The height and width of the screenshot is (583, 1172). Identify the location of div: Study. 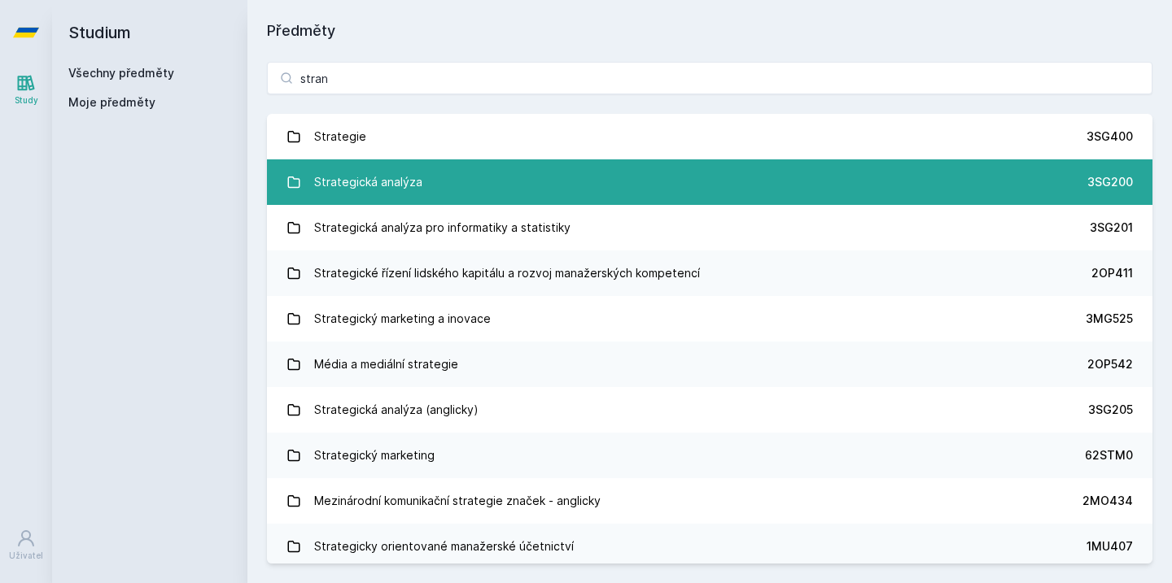
(26, 100).